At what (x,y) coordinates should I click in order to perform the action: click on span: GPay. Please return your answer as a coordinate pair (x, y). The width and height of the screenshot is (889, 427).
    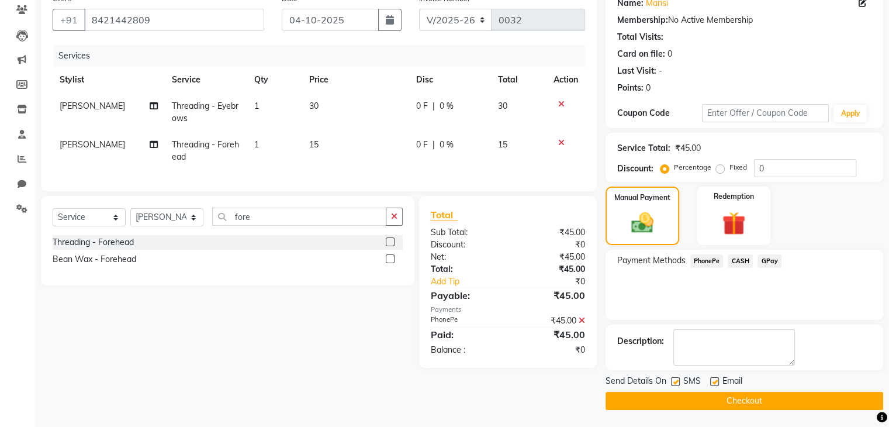
    Looking at the image, I should click on (770, 261).